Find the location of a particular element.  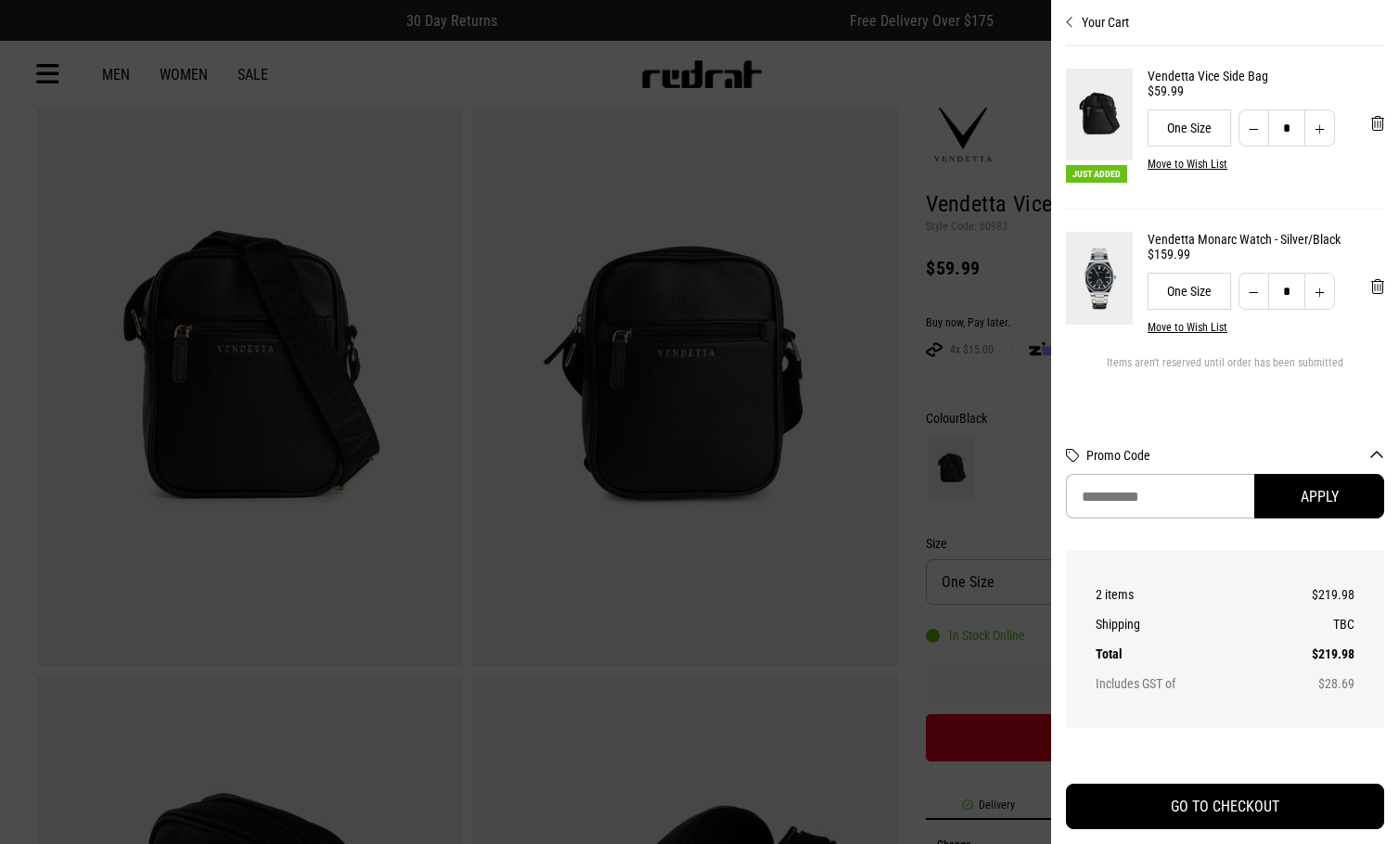

div: $159.99 is located at coordinates (1265, 254).